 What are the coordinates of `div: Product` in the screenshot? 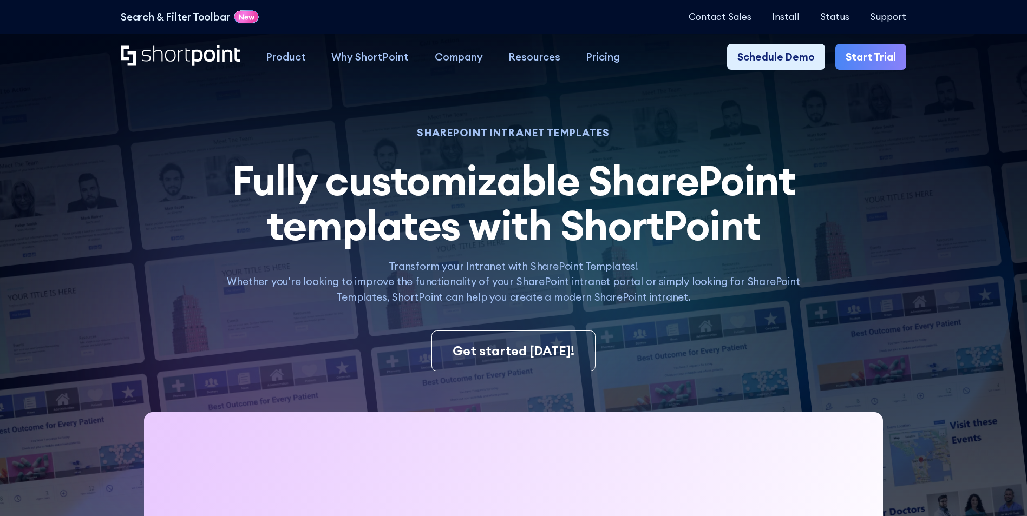 It's located at (286, 57).